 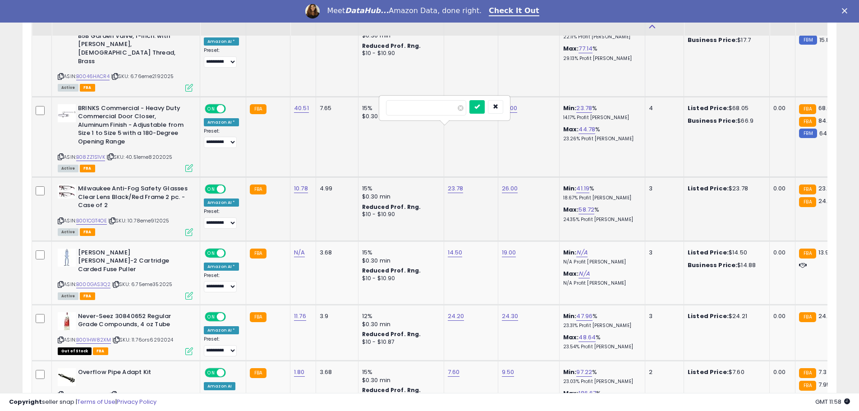 What do you see at coordinates (510, 316) in the screenshot?
I see `a: 24.30` at bounding box center [510, 316].